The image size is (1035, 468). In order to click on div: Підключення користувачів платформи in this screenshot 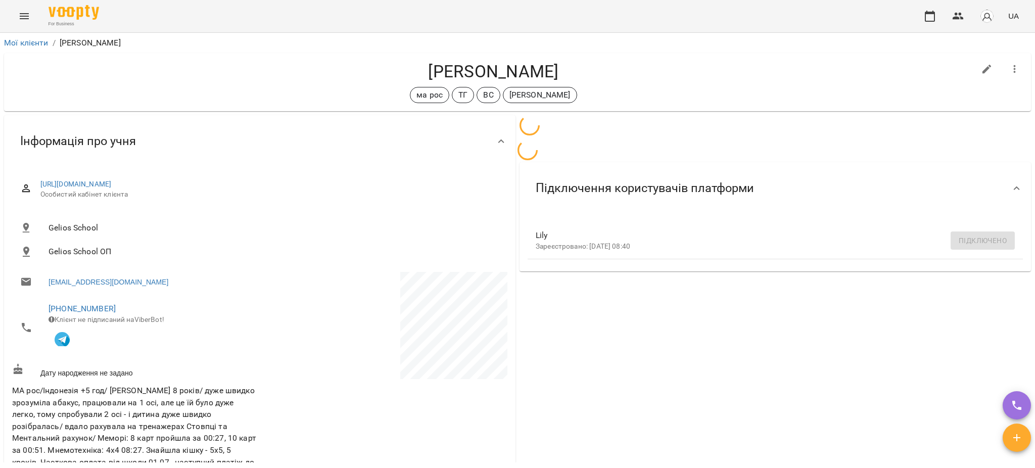, I will do `click(775, 188)`.